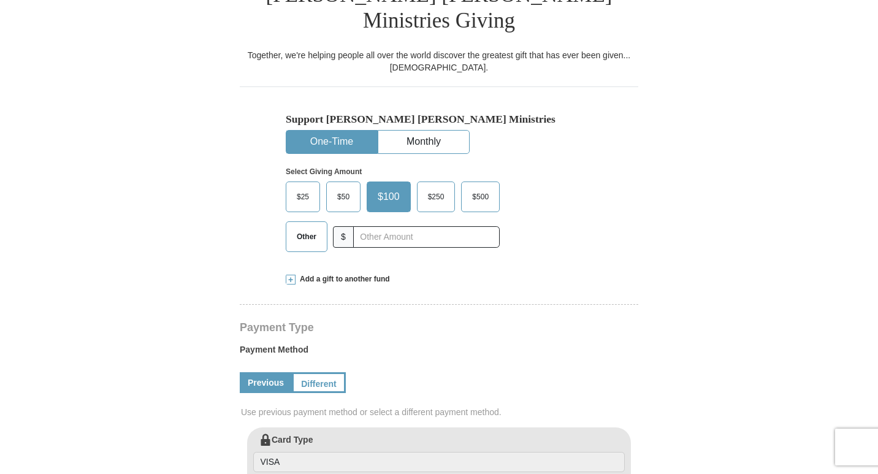 The width and height of the screenshot is (878, 474). Describe the element at coordinates (439, 61) in the screenshot. I see `div: Together, we're helping people all over the world discover the greatest gift that has ever been g...` at that location.